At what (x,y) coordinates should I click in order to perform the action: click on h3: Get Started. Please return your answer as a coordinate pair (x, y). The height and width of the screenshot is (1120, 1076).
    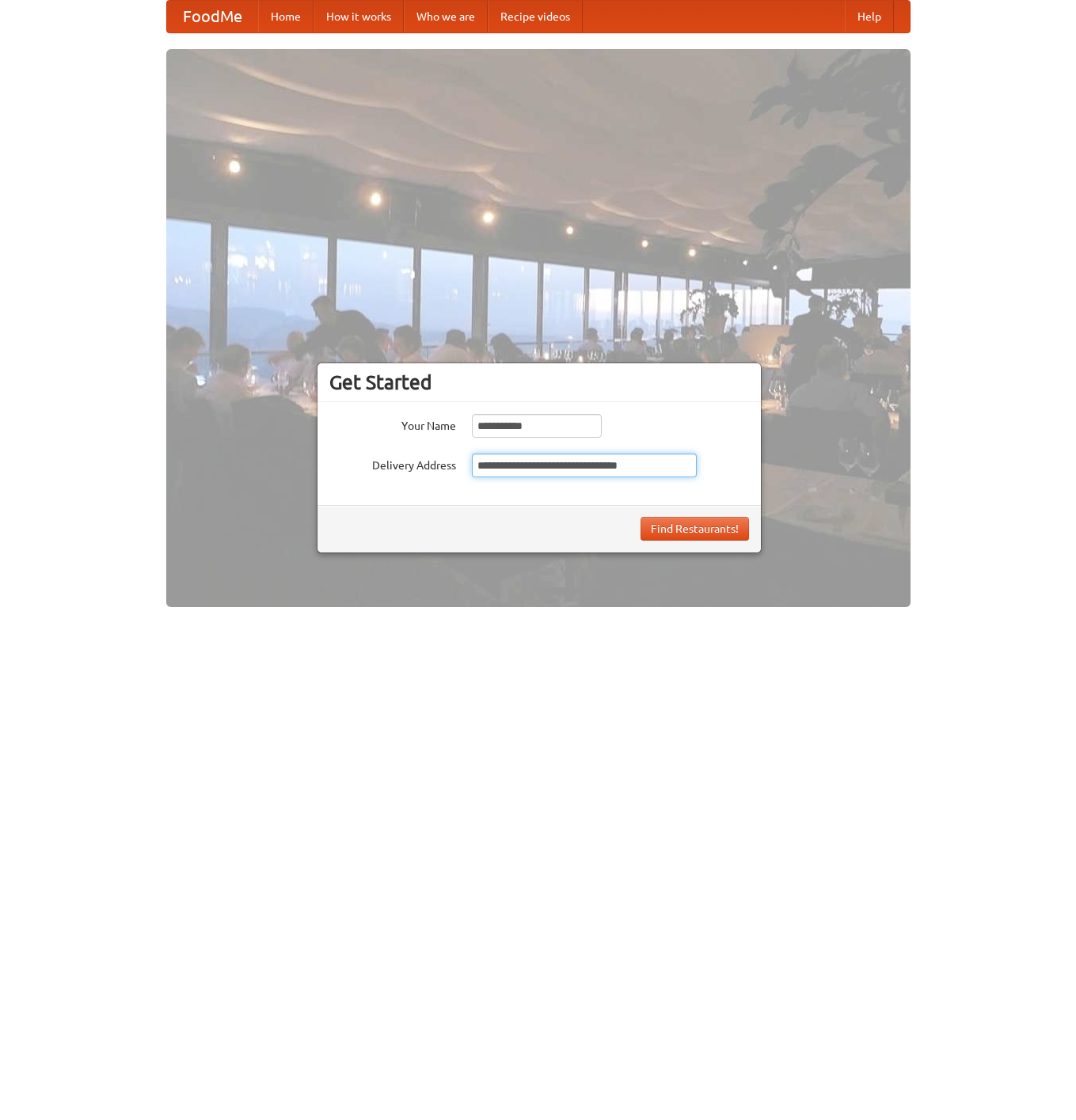
    Looking at the image, I should click on (539, 382).